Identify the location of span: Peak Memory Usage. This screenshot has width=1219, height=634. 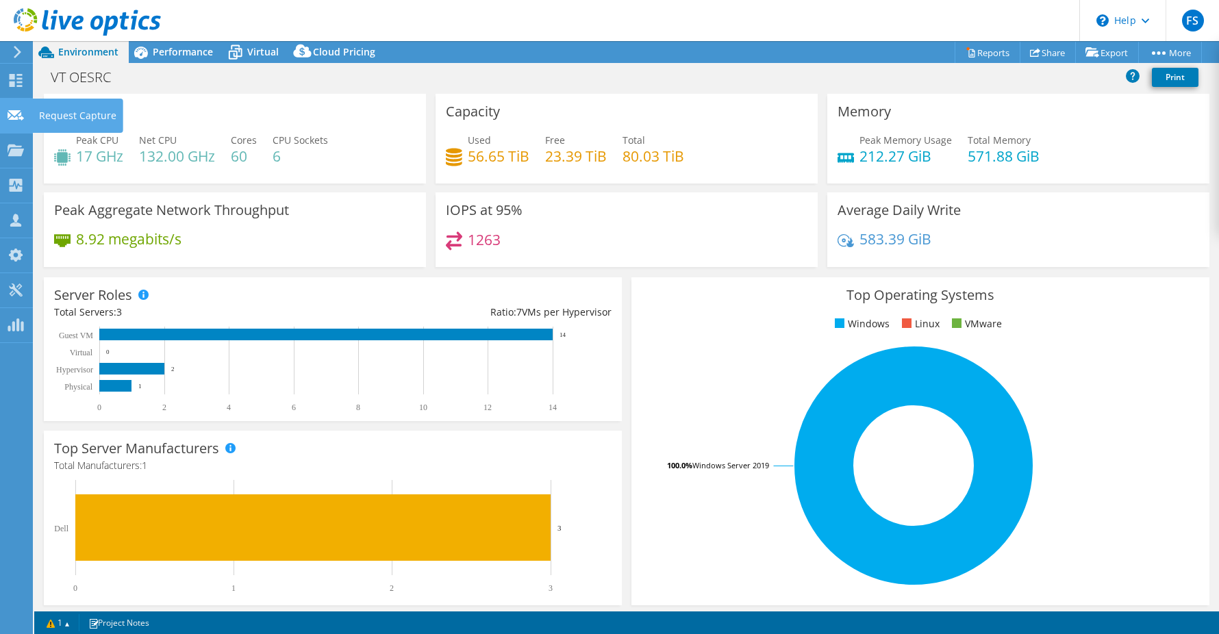
(905, 140).